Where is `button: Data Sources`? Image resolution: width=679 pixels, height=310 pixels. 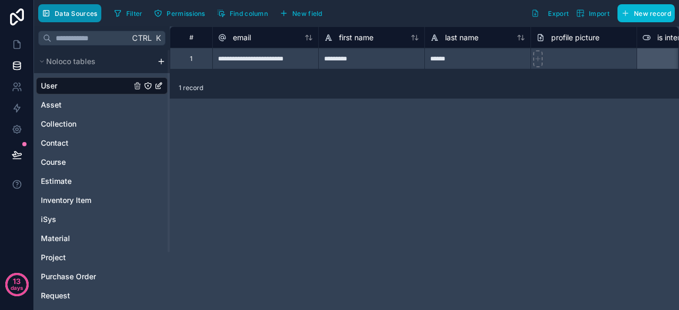 button: Data Sources is located at coordinates (70, 13).